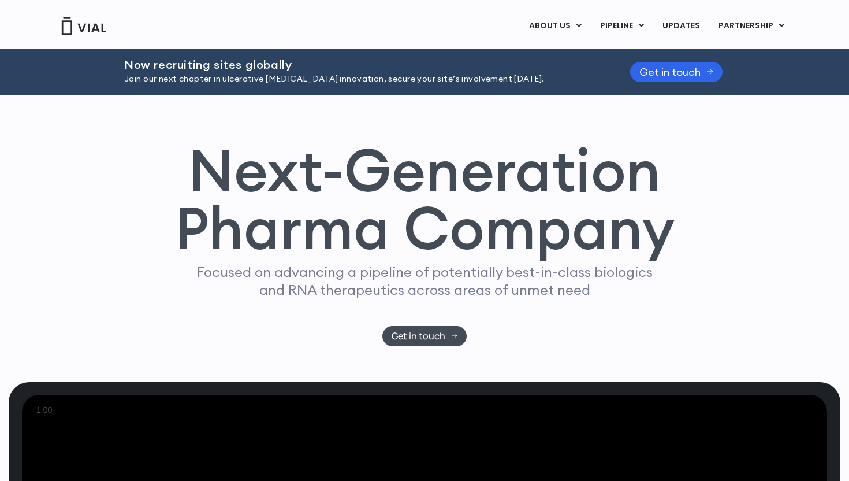  Describe the element at coordinates (84, 26) in the screenshot. I see `img: Vial Logo` at that location.